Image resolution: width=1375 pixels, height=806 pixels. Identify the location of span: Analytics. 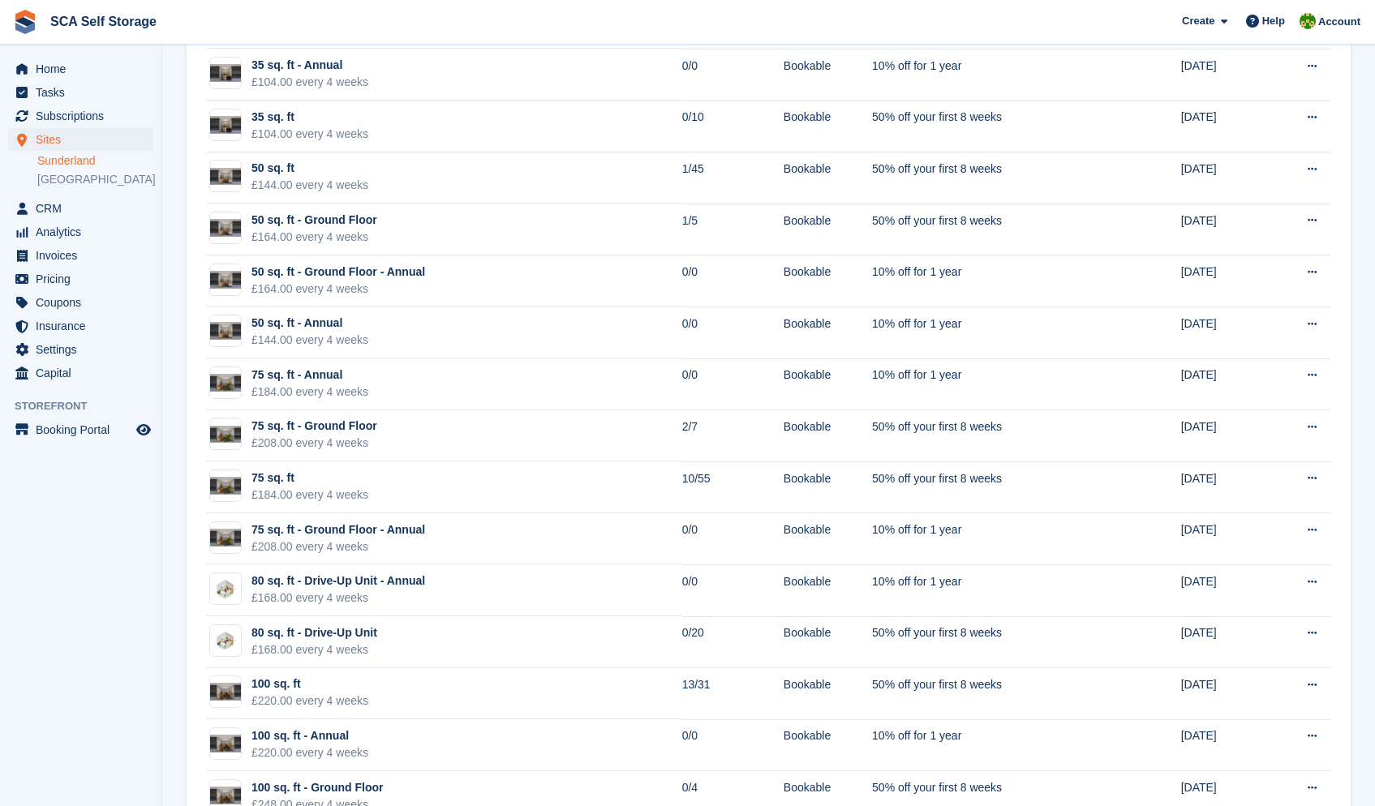
(84, 232).